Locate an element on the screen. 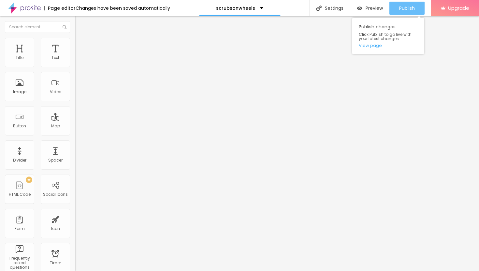 Image resolution: width=479 pixels, height=271 pixels. div: Video is located at coordinates (55, 92).